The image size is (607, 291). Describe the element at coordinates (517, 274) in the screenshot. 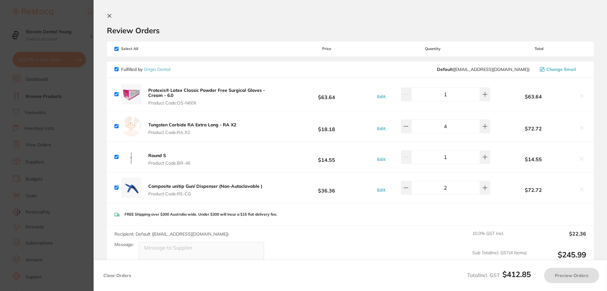

I see `b: $412.85` at that location.